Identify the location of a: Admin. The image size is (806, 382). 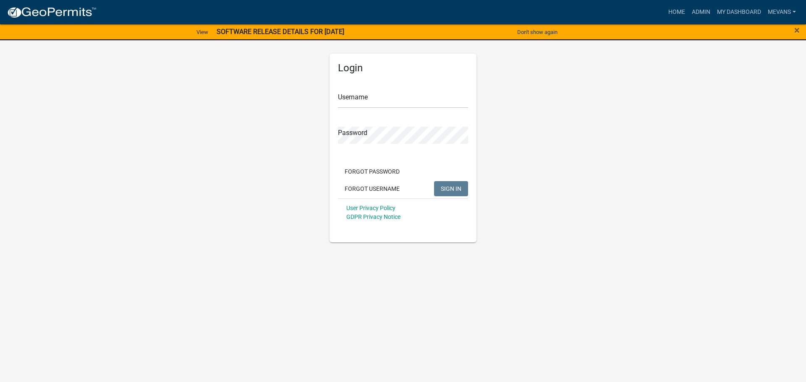
(701, 12).